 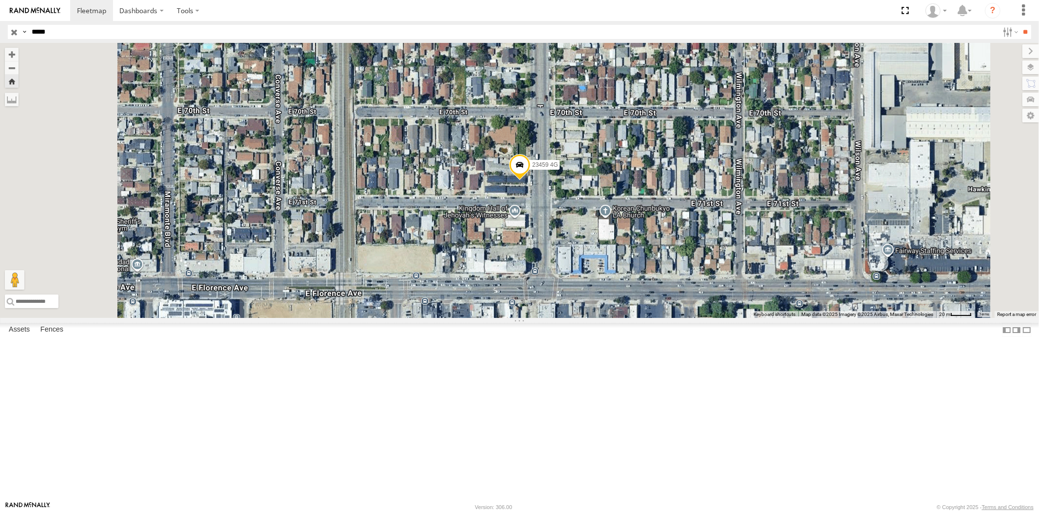 What do you see at coordinates (955, 314) in the screenshot?
I see `button: Map Scale: 20 m per 40 pixels` at bounding box center [955, 314].